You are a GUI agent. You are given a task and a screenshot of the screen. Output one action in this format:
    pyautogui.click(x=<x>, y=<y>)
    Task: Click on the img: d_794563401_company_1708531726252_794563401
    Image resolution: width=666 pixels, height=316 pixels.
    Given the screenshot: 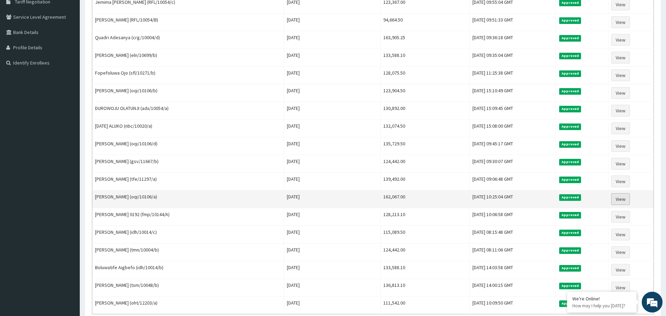 What is the action you would take?
    pyautogui.click(x=20, y=43)
    